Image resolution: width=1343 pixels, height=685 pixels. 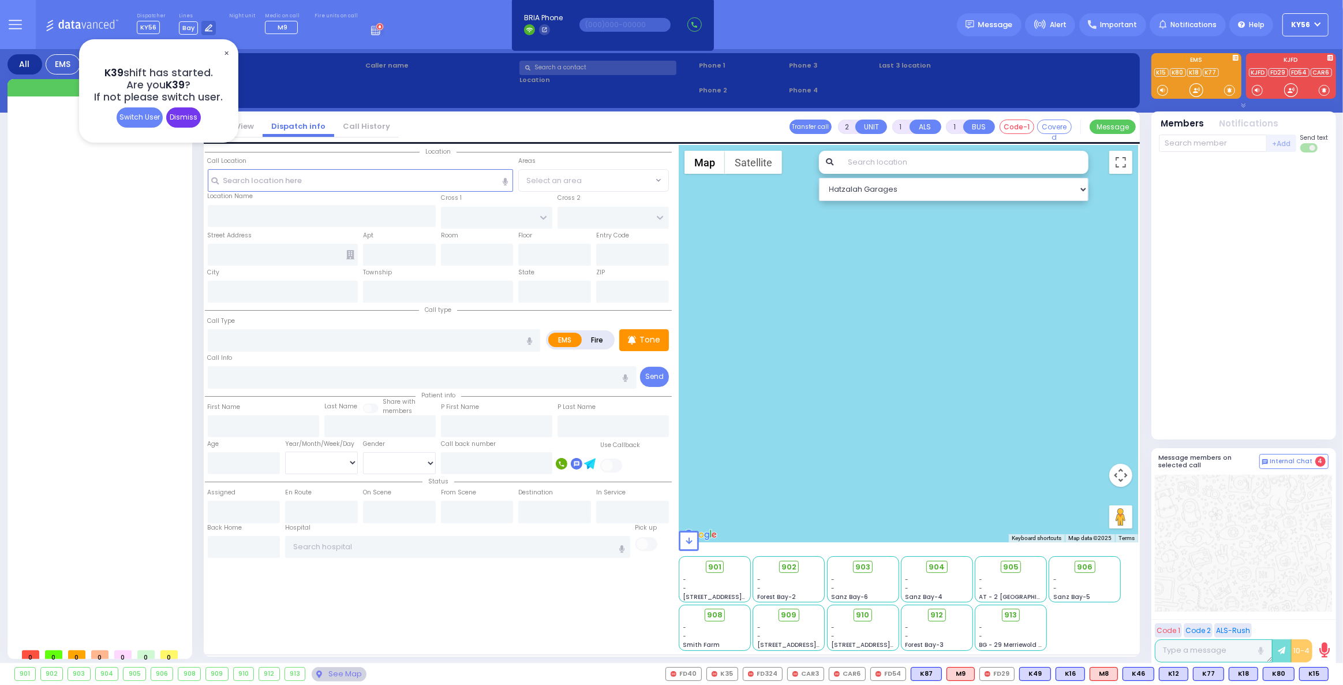 I want to click on label: Call Type, so click(x=222, y=321).